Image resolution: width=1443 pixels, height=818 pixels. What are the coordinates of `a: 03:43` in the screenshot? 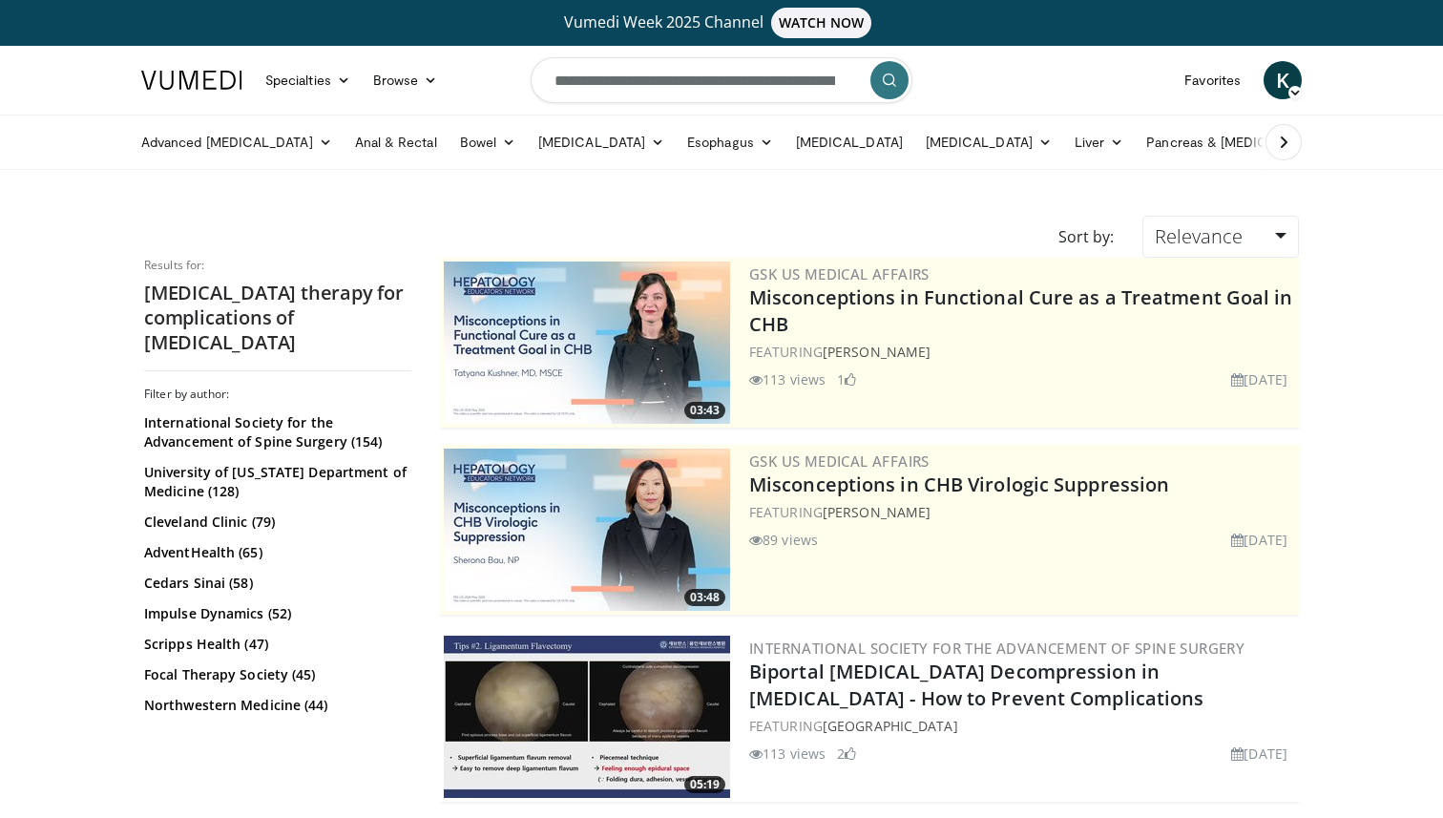 It's located at (587, 343).